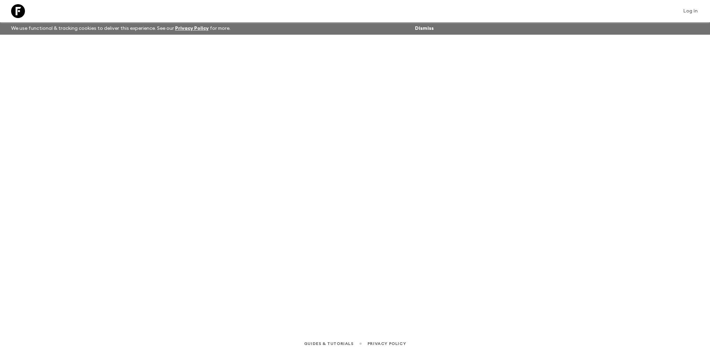 This screenshot has height=353, width=710. Describe the element at coordinates (121, 28) in the screenshot. I see `p: We use functional & tracking cookies to deliver this experience. See our for more.` at that location.